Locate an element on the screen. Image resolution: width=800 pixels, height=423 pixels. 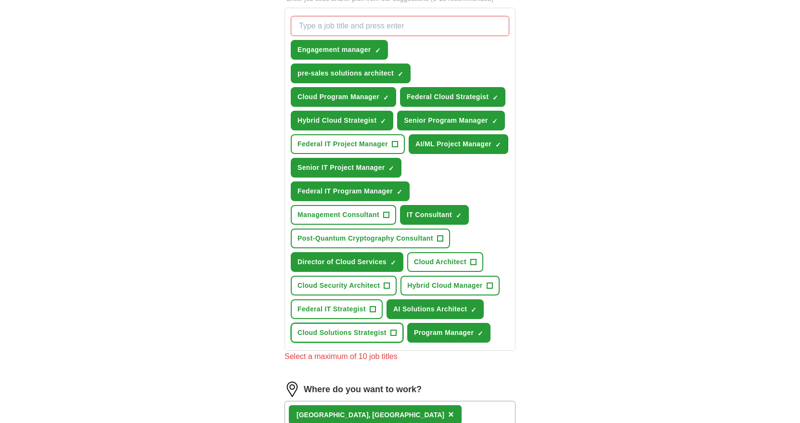
span: Cloud Solutions Strategist is located at coordinates (342, 333).